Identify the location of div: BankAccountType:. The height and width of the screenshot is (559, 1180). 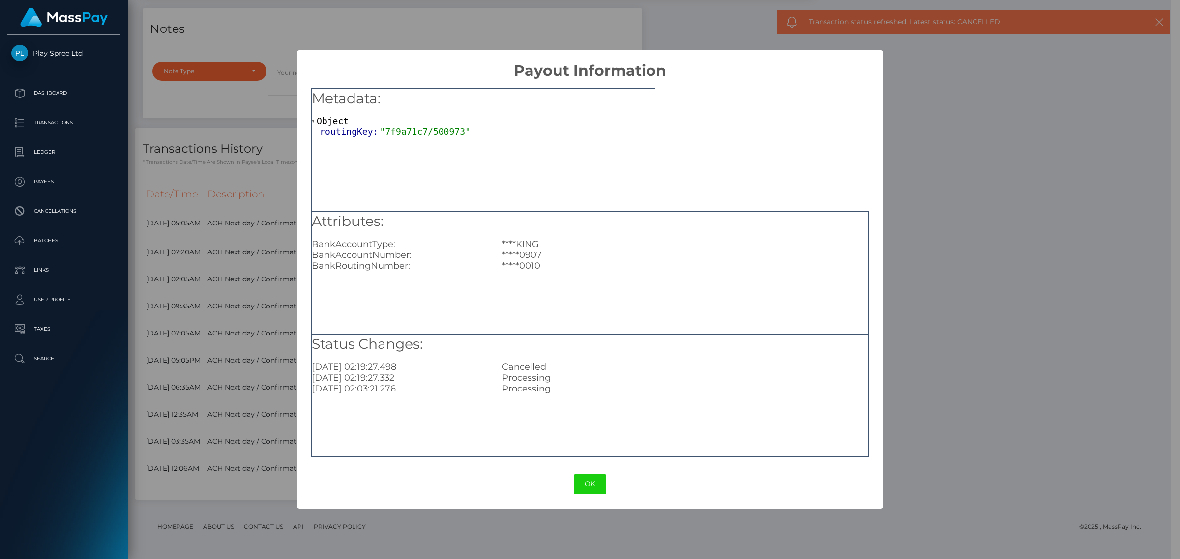
(399, 244).